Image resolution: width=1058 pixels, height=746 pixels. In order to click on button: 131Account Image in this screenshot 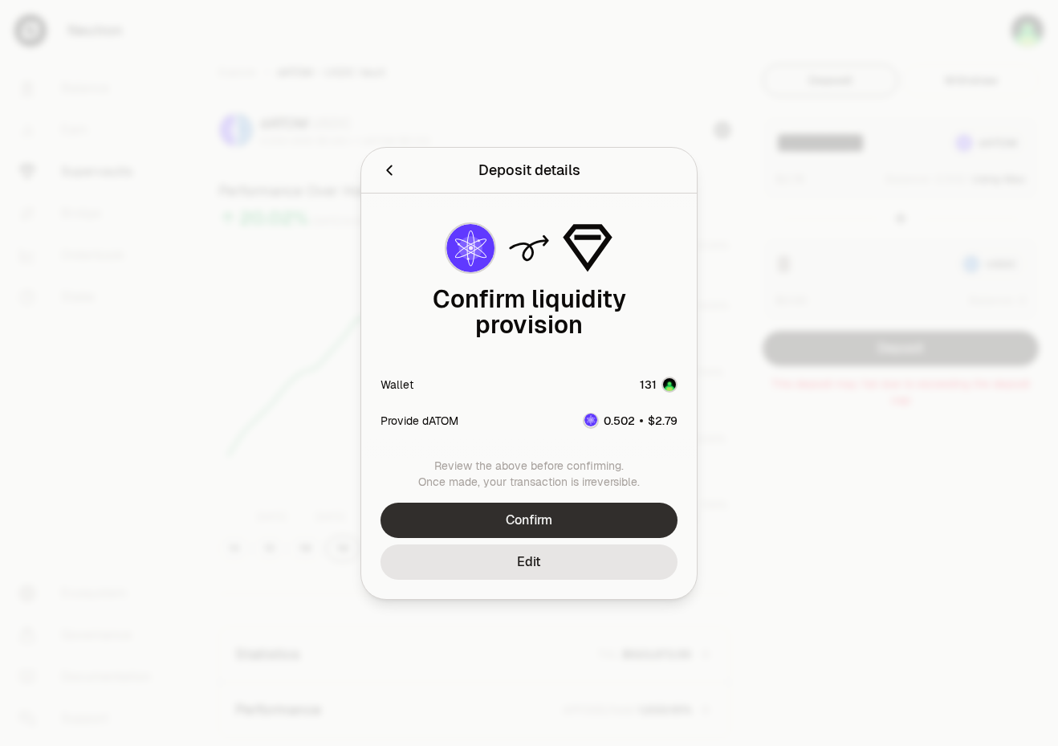, I will do `click(658, 385)`.